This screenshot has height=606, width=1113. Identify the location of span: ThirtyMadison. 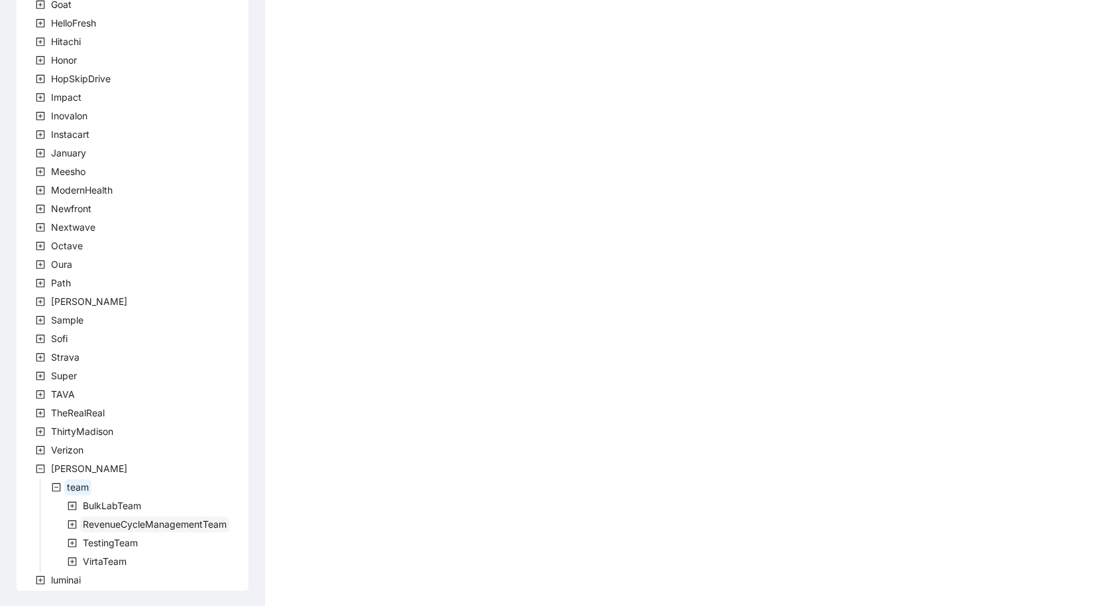
(82, 431).